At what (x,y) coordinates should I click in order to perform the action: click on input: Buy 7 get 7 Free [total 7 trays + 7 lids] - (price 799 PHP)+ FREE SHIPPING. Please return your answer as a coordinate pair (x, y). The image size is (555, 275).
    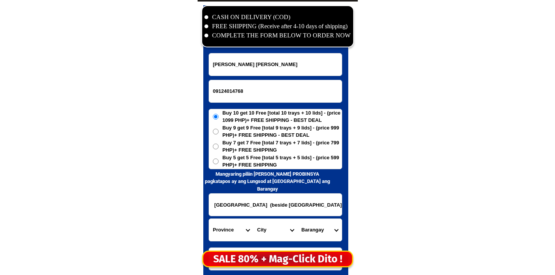
    Looking at the image, I should click on (216, 146).